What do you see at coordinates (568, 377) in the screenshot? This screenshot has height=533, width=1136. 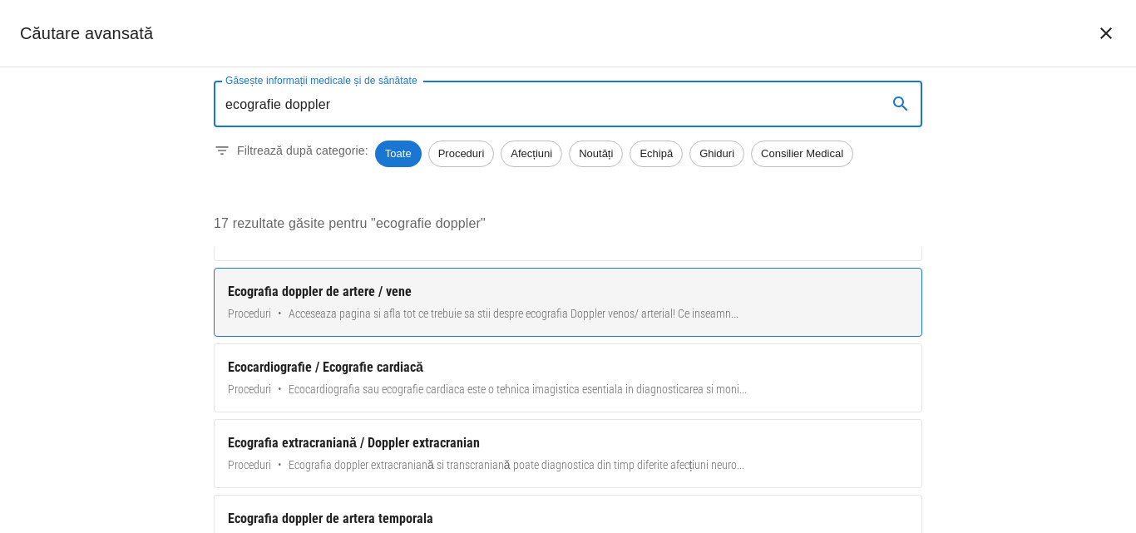 I see `a: Ecocardiografie / Ecografie cardiacăProceduri•Ecocardiografia sau ecografie cardiaca este o tehni...` at bounding box center [568, 377].